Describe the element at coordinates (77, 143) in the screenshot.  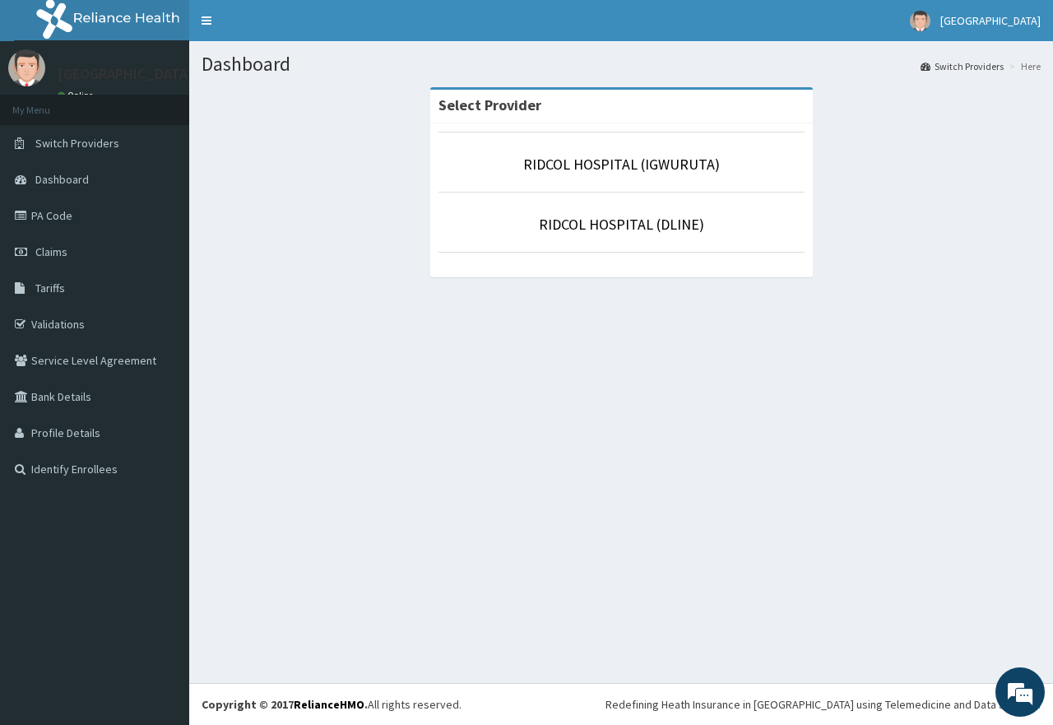
I see `span: Switch Providers` at that location.